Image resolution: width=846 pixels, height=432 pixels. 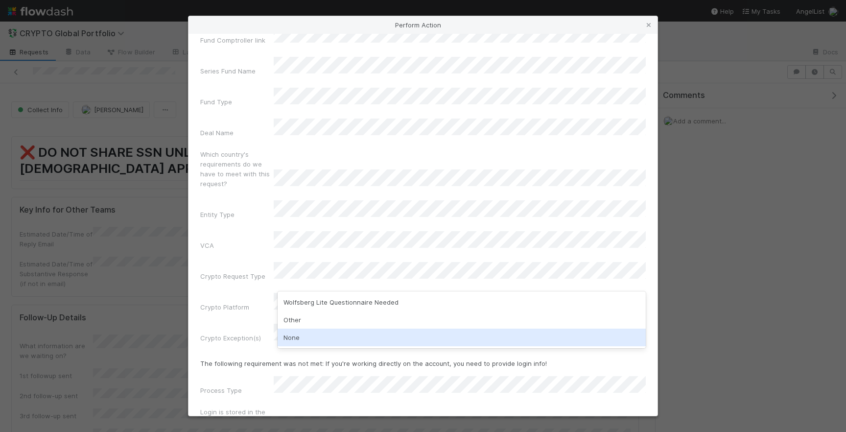 What do you see at coordinates (462, 320) in the screenshot?
I see `div: Other` at bounding box center [462, 320].